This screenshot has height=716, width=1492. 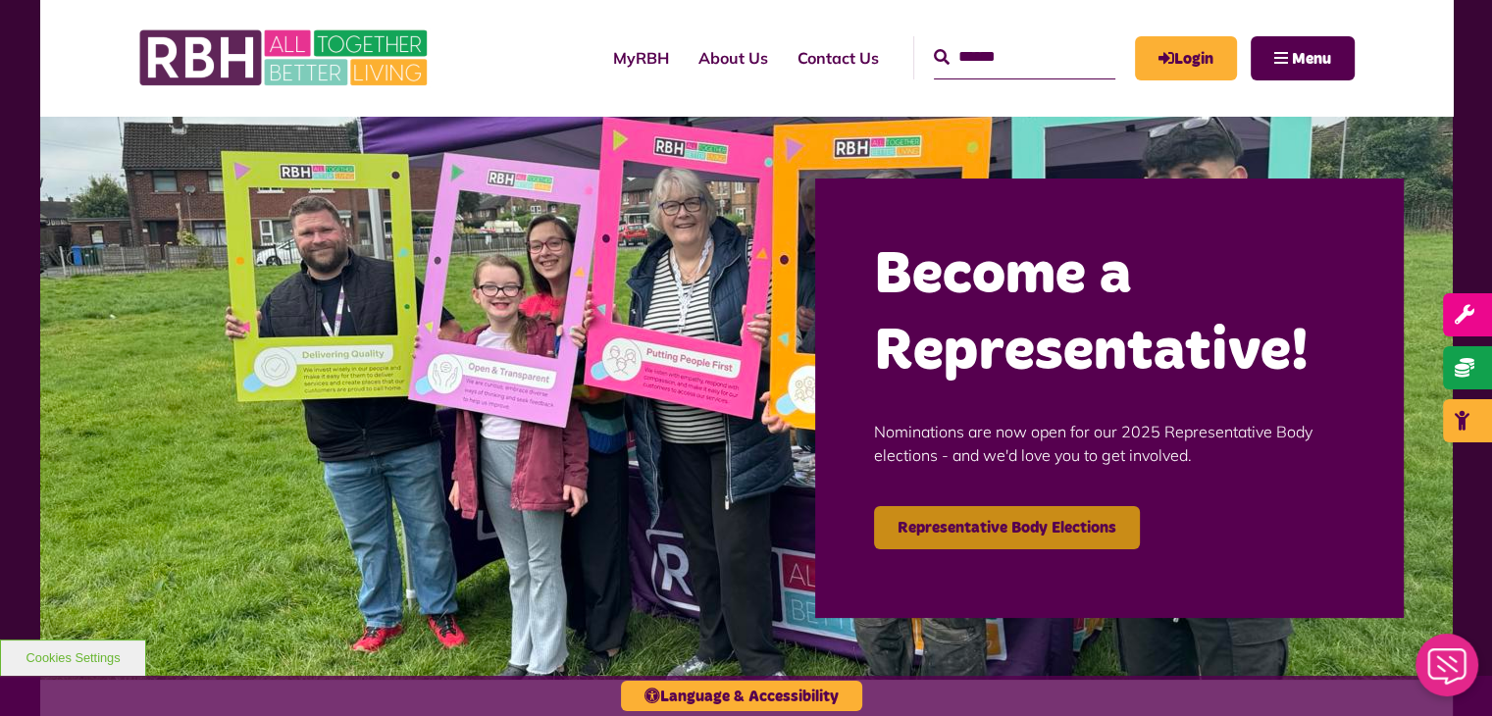 I want to click on img: Image (22), so click(x=746, y=397).